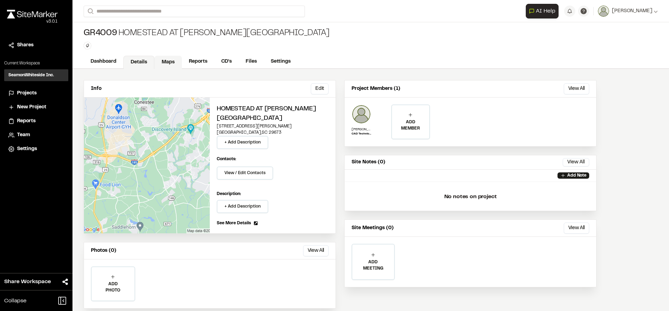  Describe the element at coordinates (87, 46) in the screenshot. I see `button: Edit Tags` at that location.